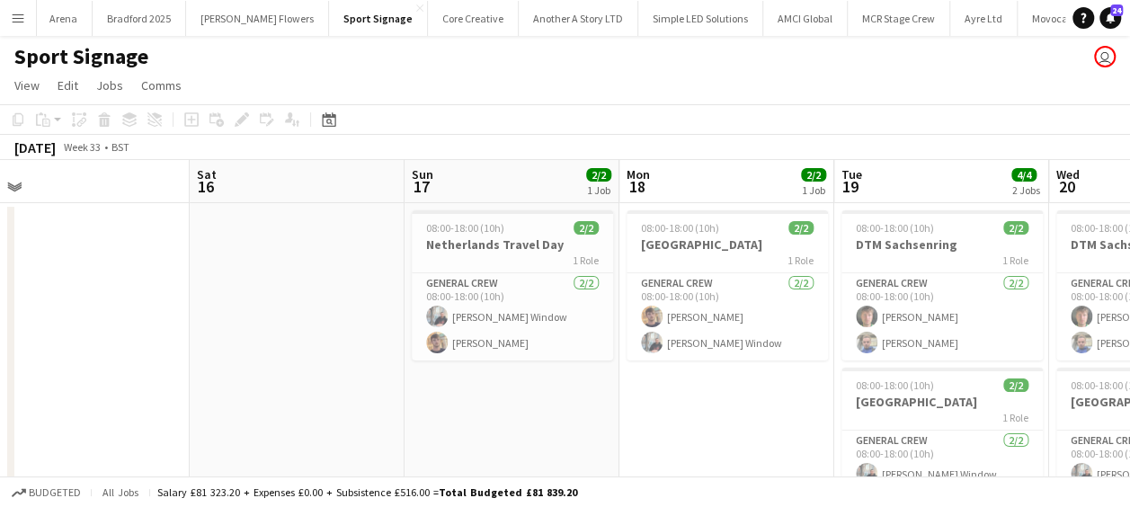 The height and width of the screenshot is (507, 1130). I want to click on span: View, so click(27, 85).